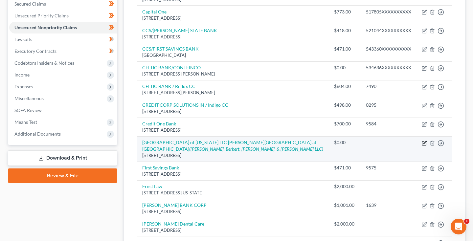 The height and width of the screenshot is (241, 473). What do you see at coordinates (46, 27) in the screenshot?
I see `span: Unsecured Nonpriority Claims` at bounding box center [46, 27].